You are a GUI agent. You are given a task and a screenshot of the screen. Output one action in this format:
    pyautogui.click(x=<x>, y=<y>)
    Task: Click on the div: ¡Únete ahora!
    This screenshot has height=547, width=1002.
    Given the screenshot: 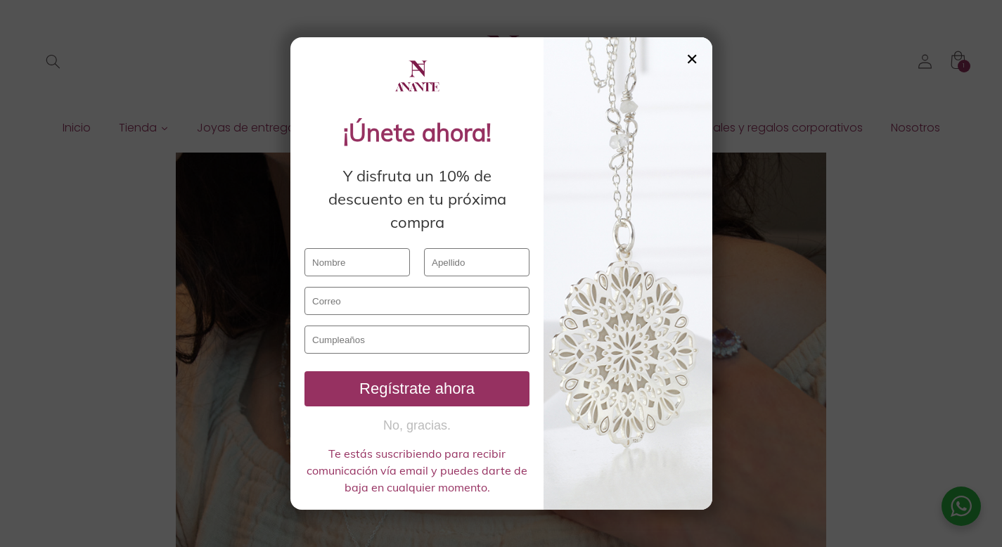 What is the action you would take?
    pyautogui.click(x=417, y=132)
    